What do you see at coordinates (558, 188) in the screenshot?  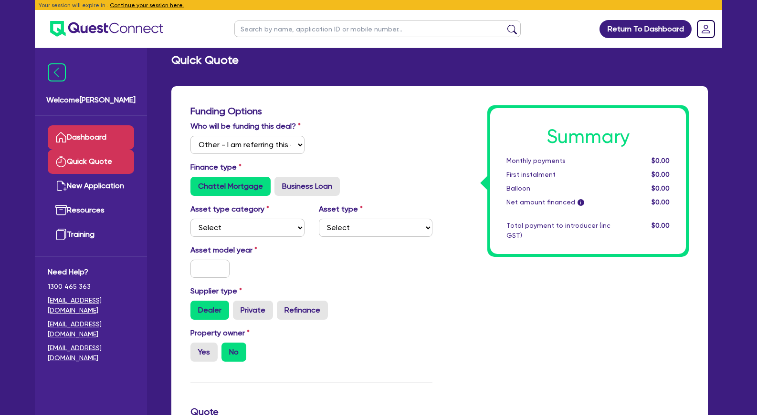 I see `div: Balloon` at bounding box center [558, 188].